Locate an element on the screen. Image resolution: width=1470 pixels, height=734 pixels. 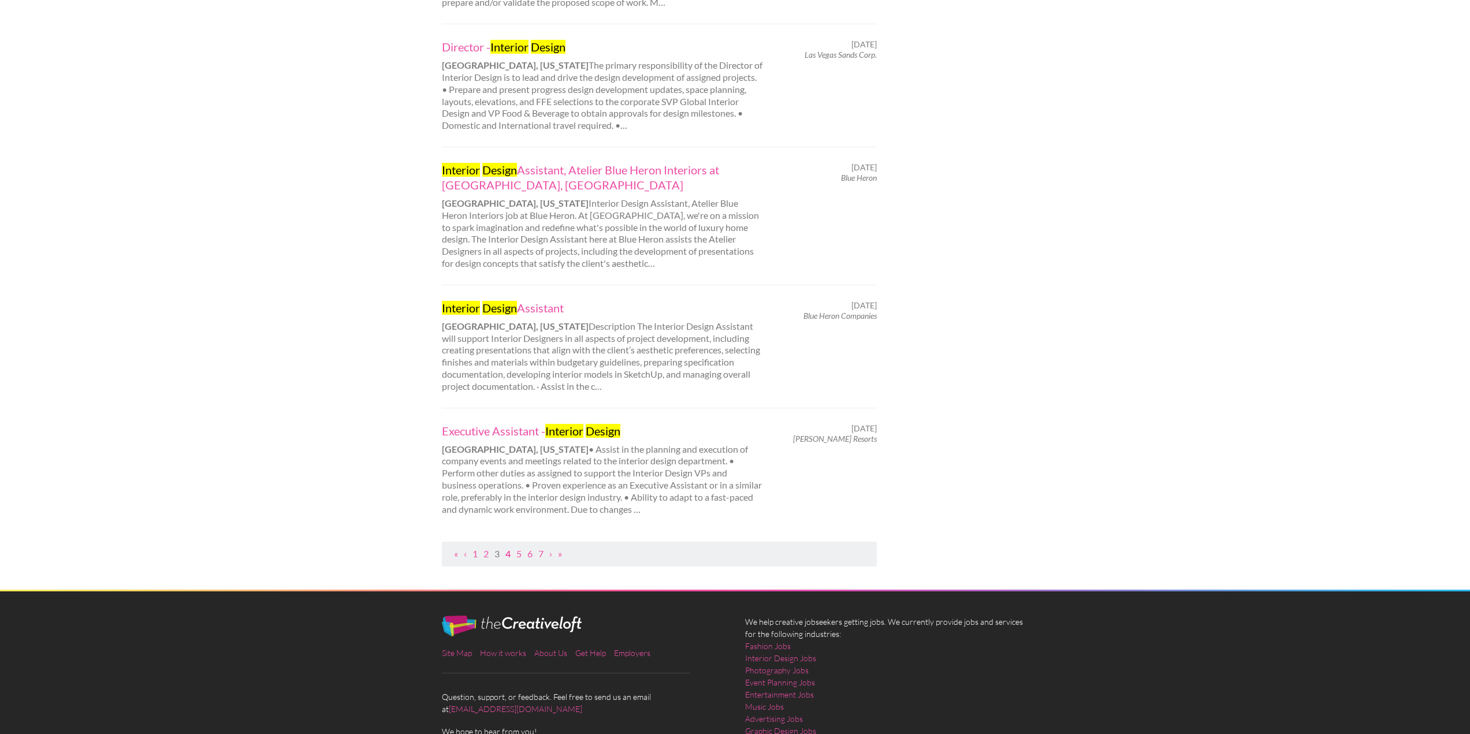
a: Photography Jobs is located at coordinates (777, 670).